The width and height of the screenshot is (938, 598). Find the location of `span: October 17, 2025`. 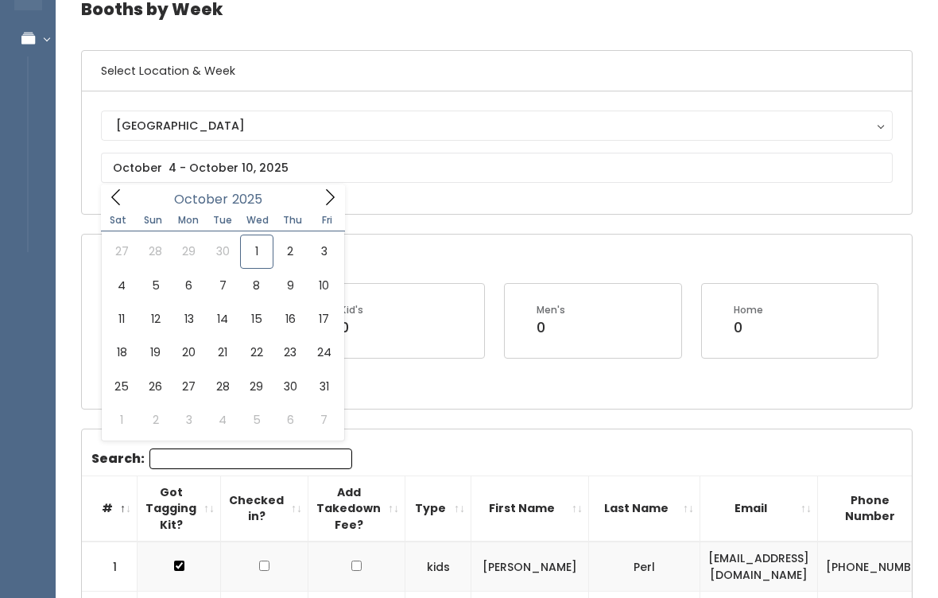

span: October 17, 2025 is located at coordinates (323, 319).